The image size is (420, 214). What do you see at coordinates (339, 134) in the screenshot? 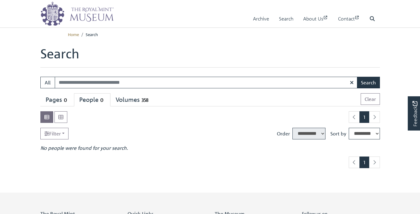
I see `label: Sort by` at bounding box center [339, 134].